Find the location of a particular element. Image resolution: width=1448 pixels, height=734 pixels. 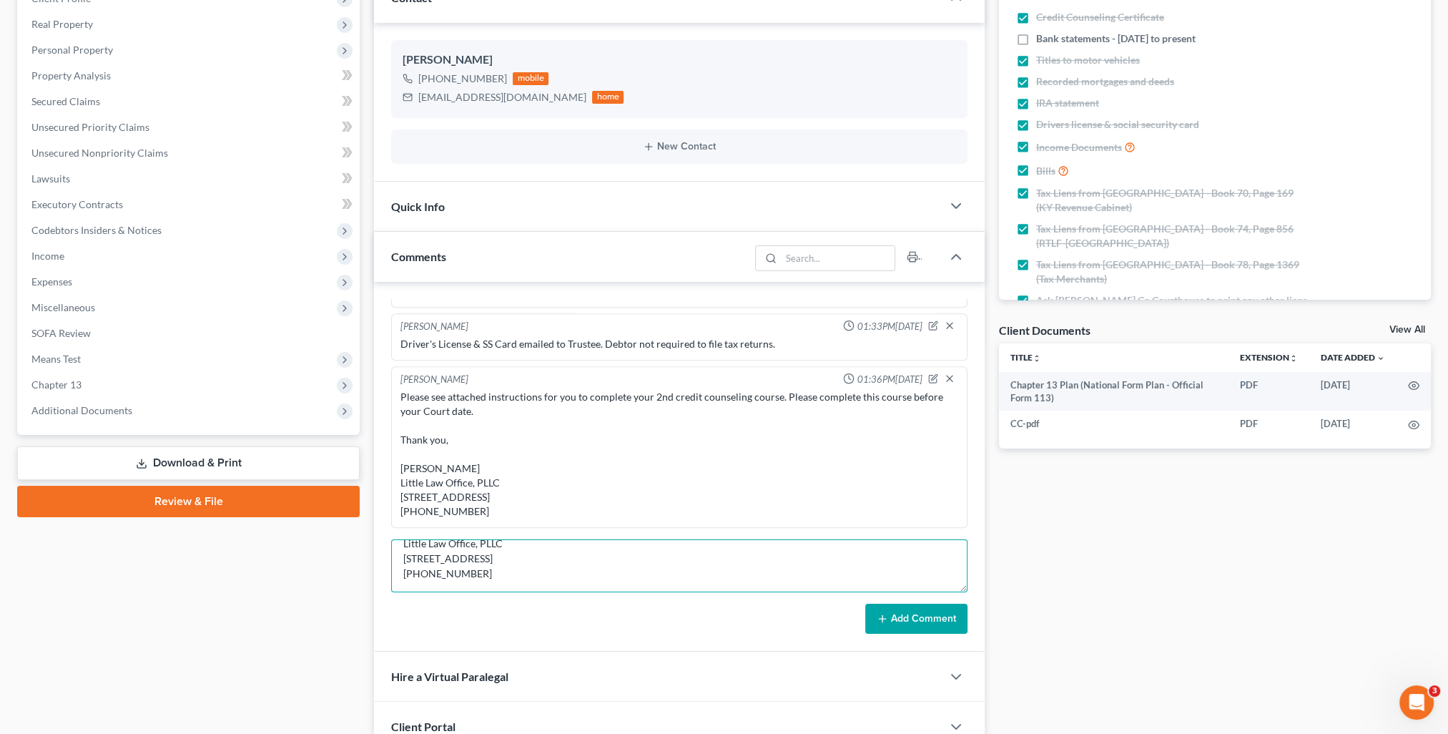

span: 3 is located at coordinates (1434, 691).